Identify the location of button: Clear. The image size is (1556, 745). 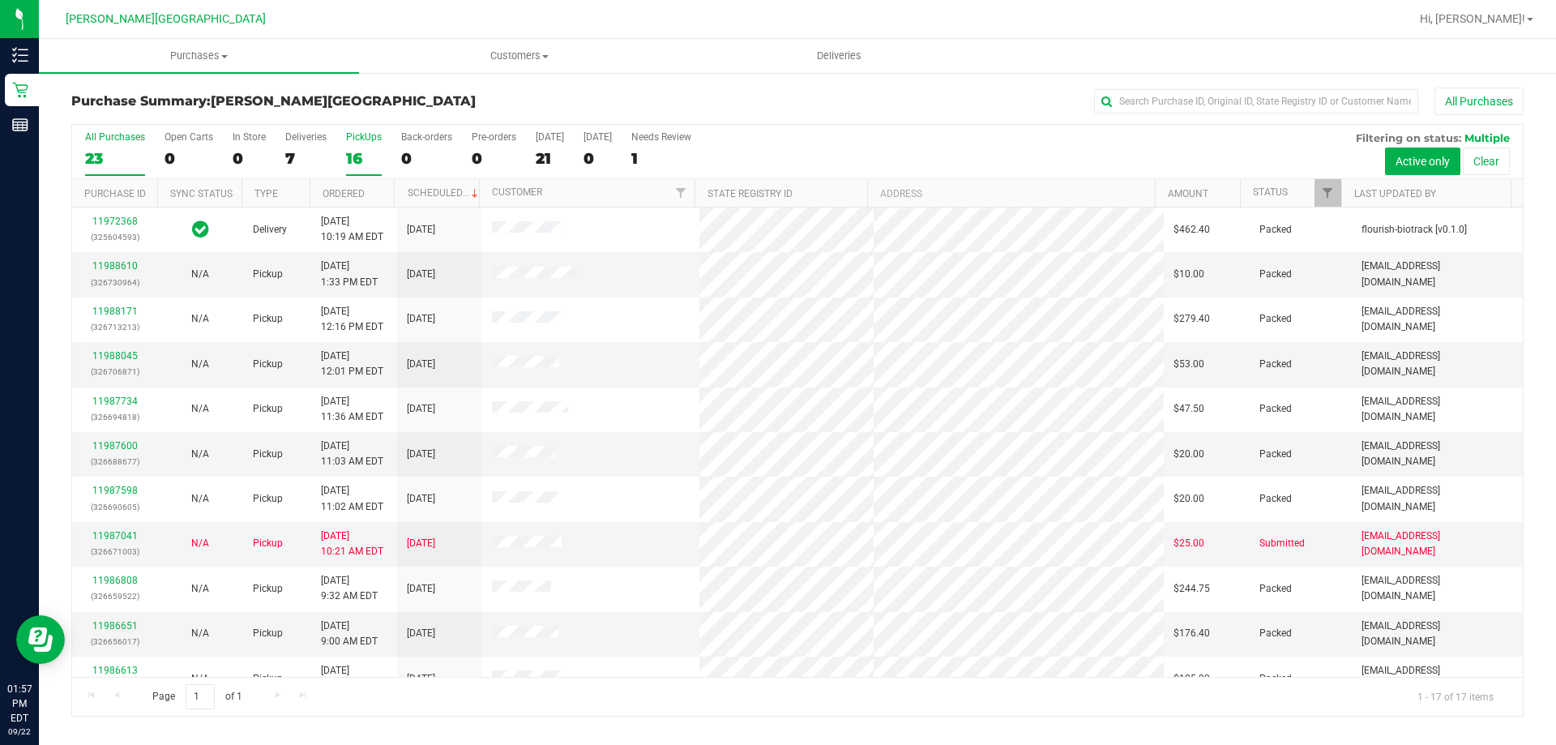
(1487, 161).